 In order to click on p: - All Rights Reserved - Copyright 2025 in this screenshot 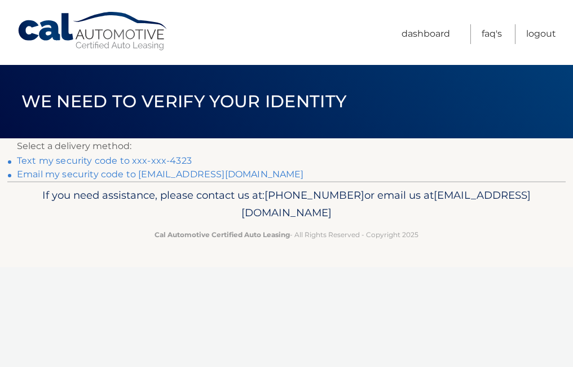, I will do `click(287, 234)`.